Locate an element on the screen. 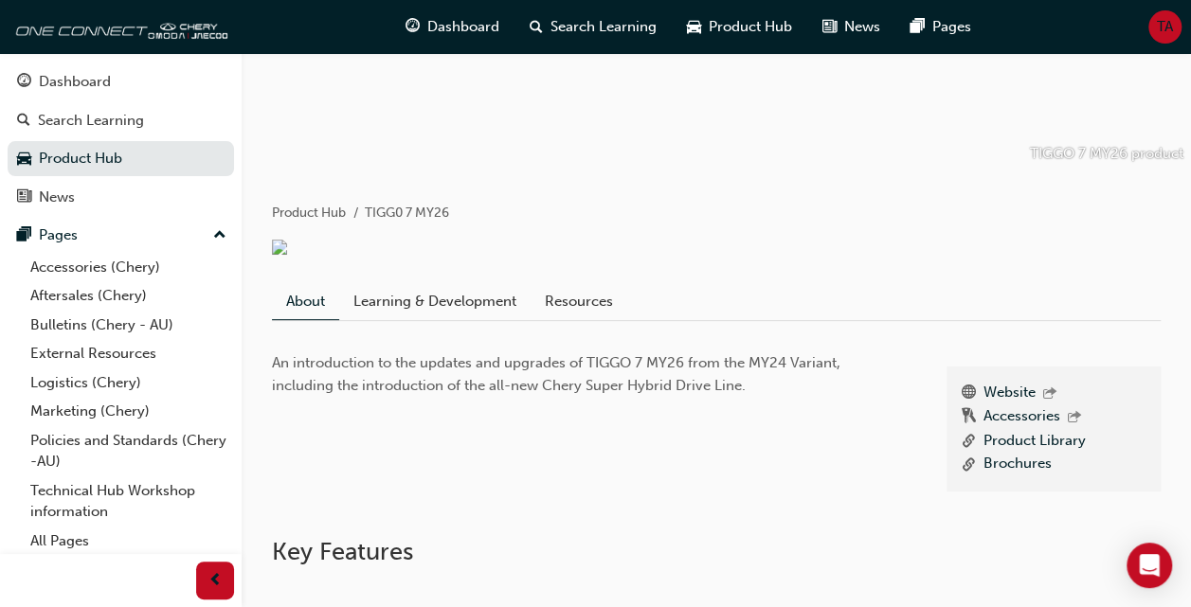 This screenshot has width=1191, height=607. a: Marketing (Chery) is located at coordinates (128, 411).